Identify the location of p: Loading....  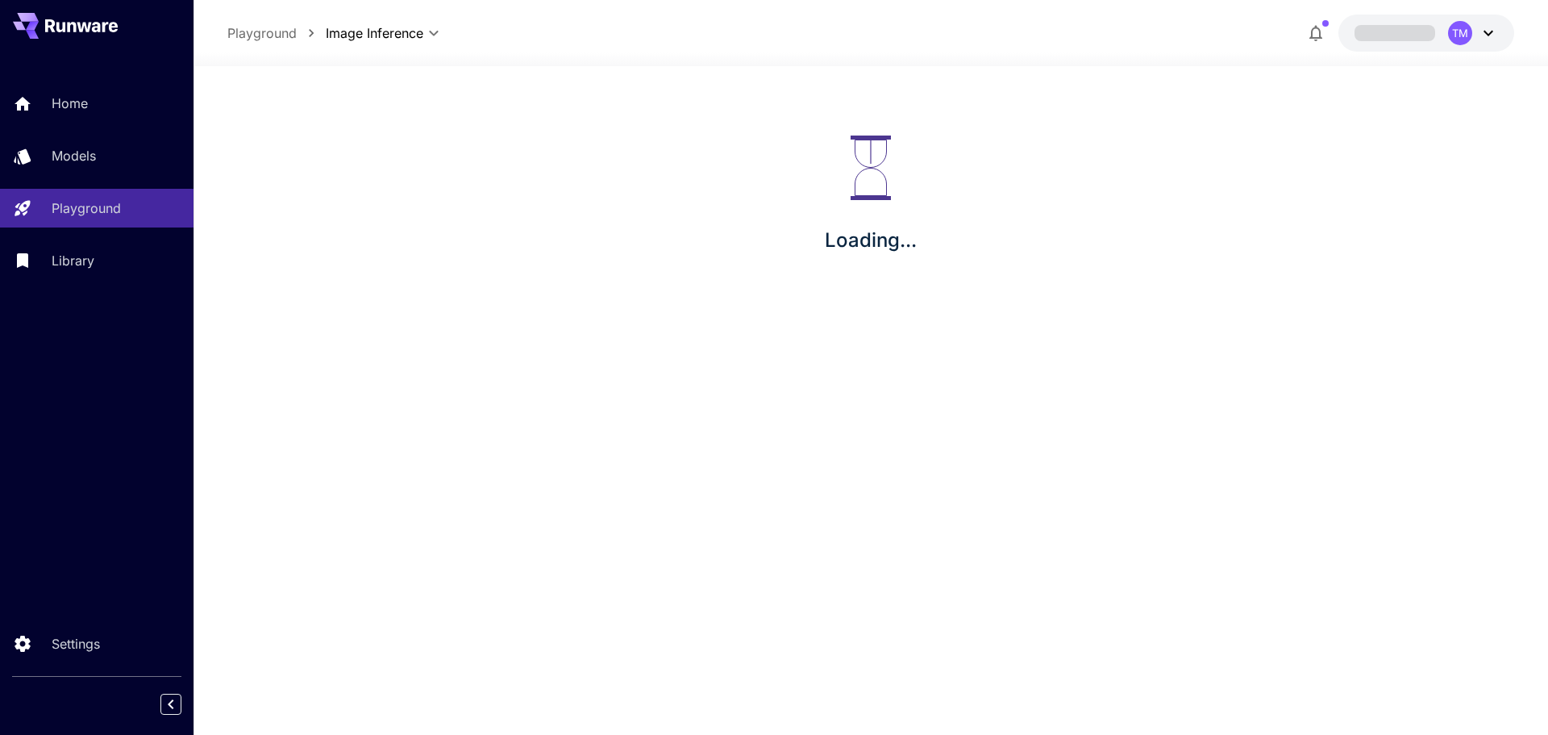
(871, 240).